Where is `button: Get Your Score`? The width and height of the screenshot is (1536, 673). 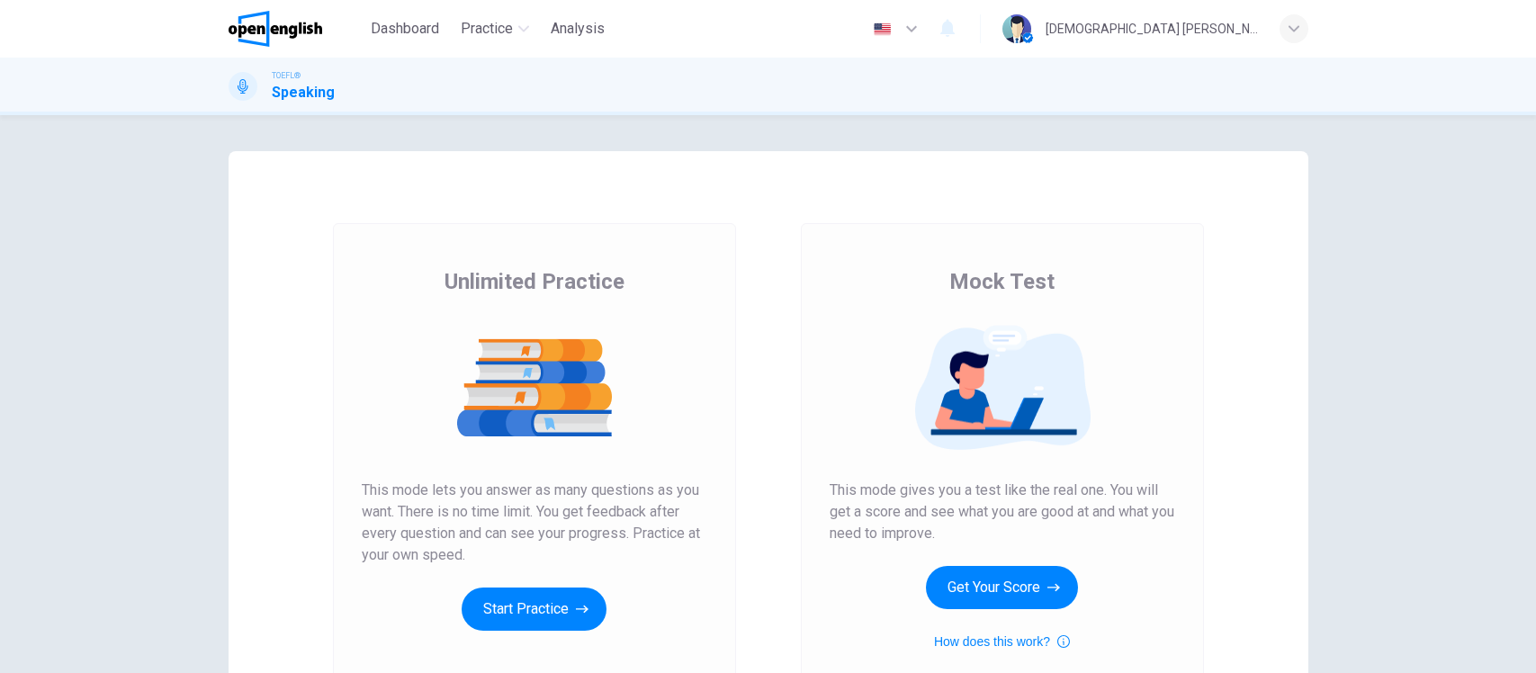
button: Get Your Score is located at coordinates (1002, 588).